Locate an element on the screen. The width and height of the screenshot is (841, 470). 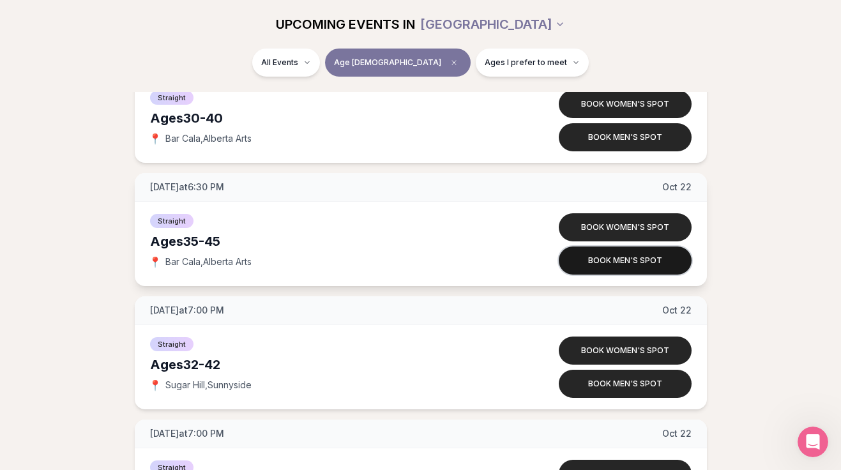
span: Ages I prefer to meet is located at coordinates (526, 63).